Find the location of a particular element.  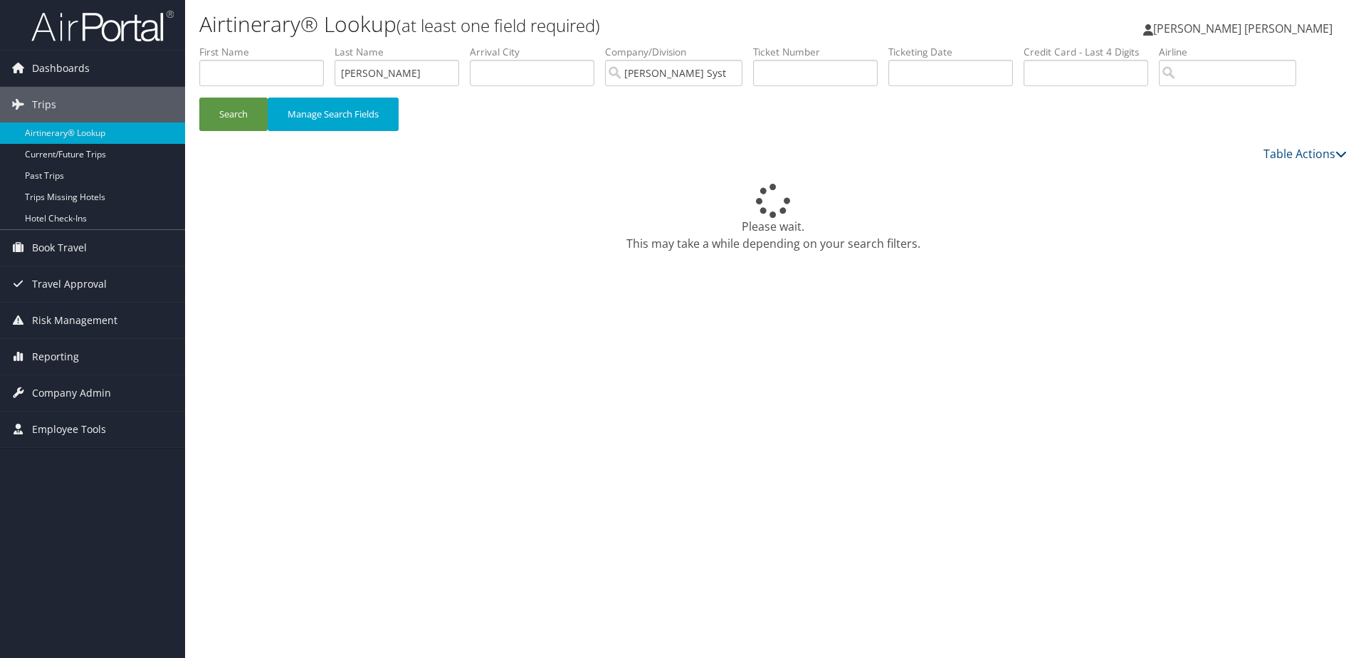

label: Last Name is located at coordinates (402, 52).